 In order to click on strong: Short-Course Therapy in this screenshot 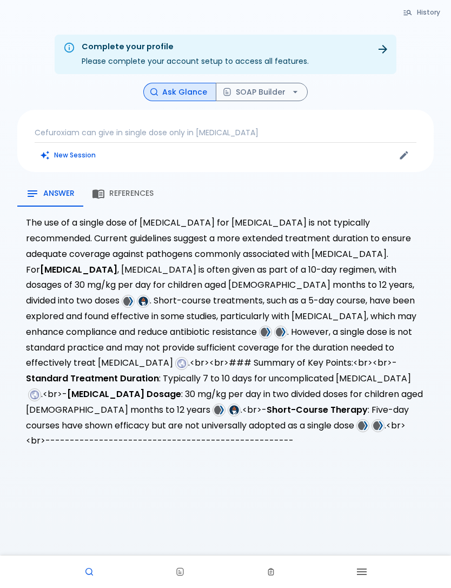, I will do `click(317, 409)`.